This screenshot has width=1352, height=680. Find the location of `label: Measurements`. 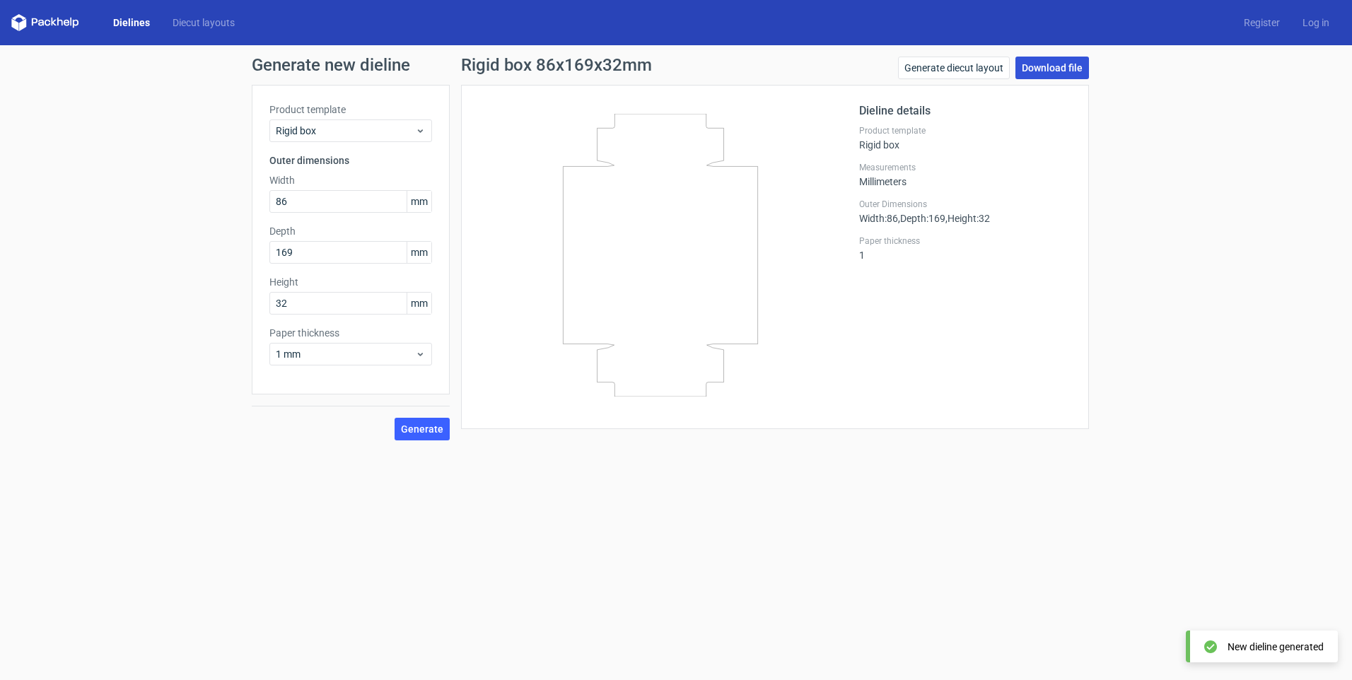

label: Measurements is located at coordinates (965, 168).